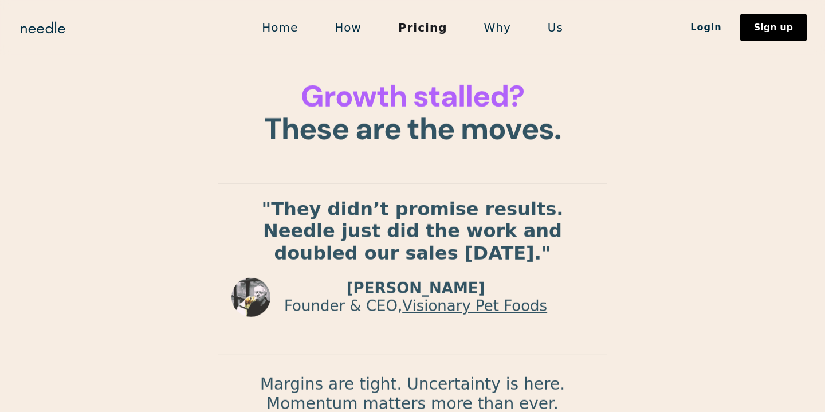 The width and height of the screenshot is (825, 412). I want to click on h1: These are the moves., so click(413, 113).